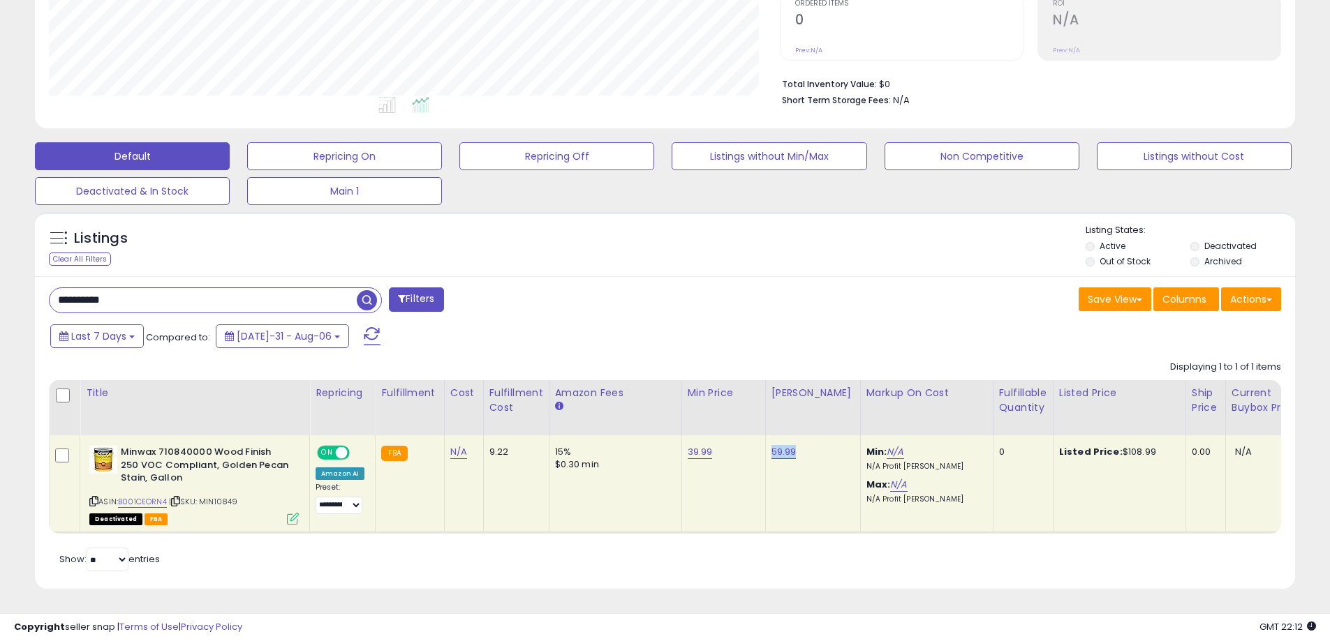 This screenshot has height=641, width=1330. Describe the element at coordinates (1112, 246) in the screenshot. I see `label: Active` at that location.